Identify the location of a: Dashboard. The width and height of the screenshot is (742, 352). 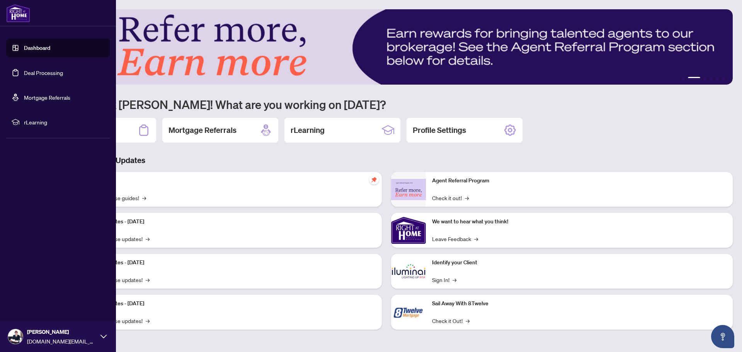
(37, 48).